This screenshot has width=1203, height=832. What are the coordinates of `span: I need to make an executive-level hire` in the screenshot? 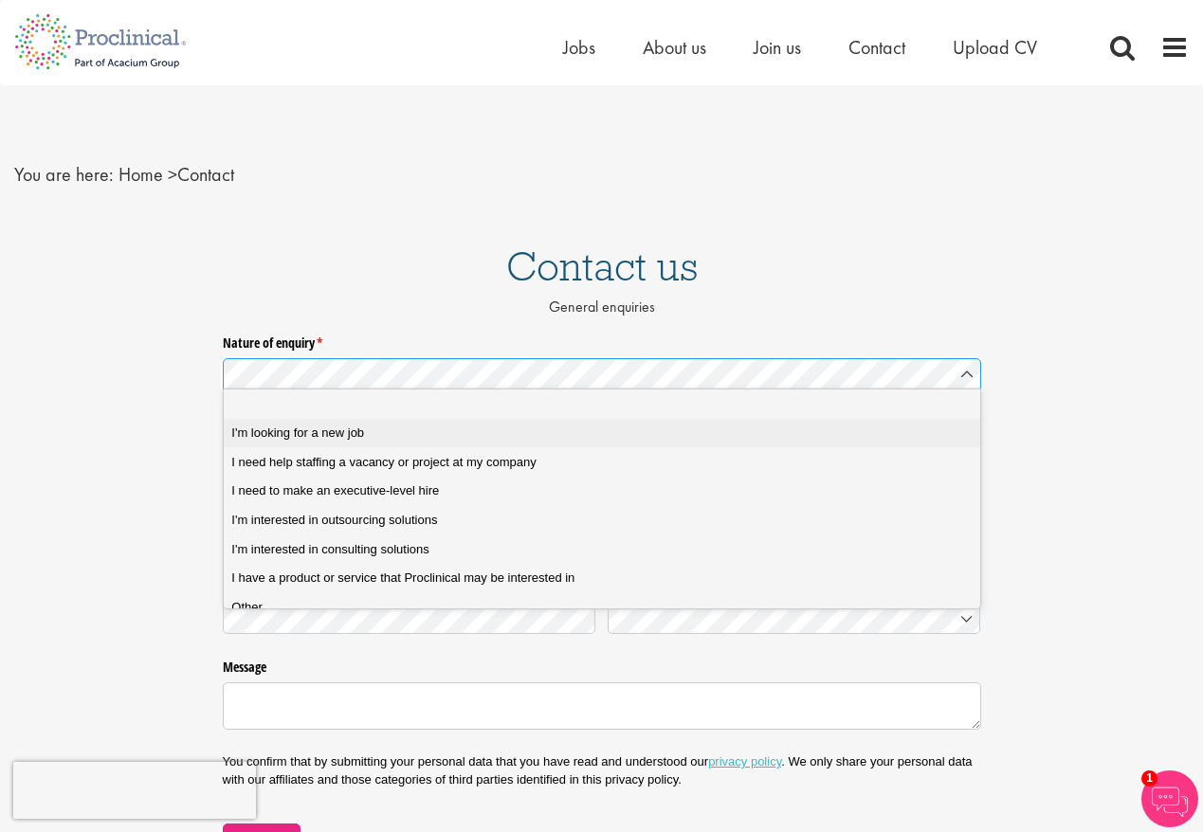 It's located at (335, 491).